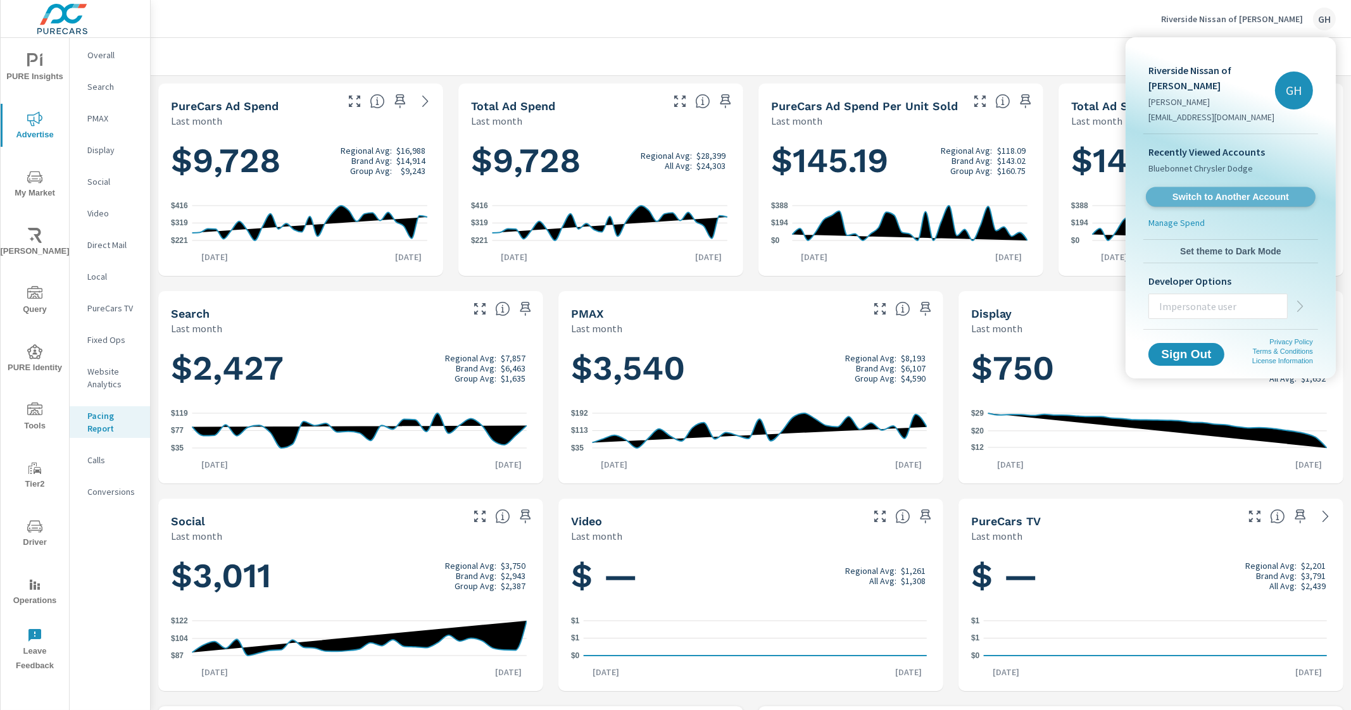 The image size is (1351, 710). I want to click on span: Set theme to Dark Mode, so click(1230, 251).